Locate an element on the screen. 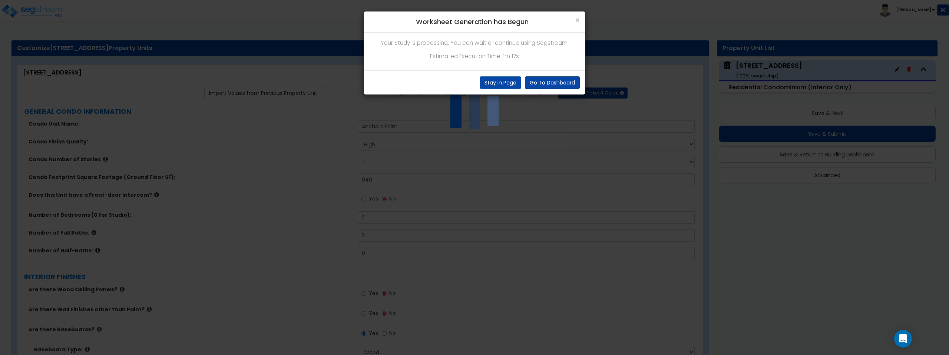 This screenshot has width=949, height=355. button: Go To Dashboard is located at coordinates (552, 83).